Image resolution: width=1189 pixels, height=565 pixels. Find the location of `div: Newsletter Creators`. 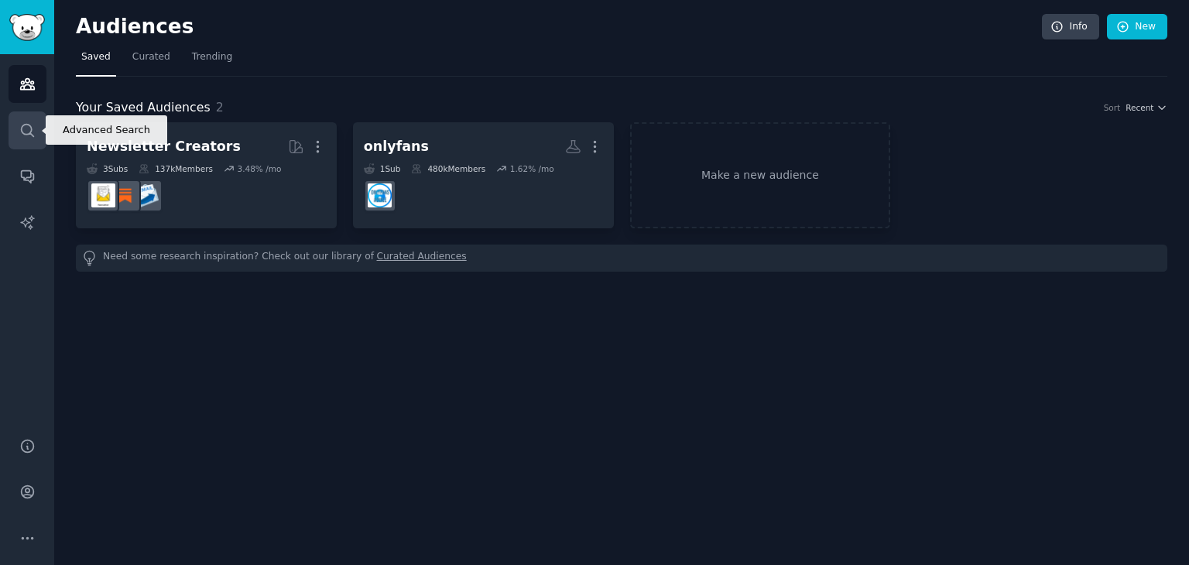

div: Newsletter Creators is located at coordinates (163, 146).